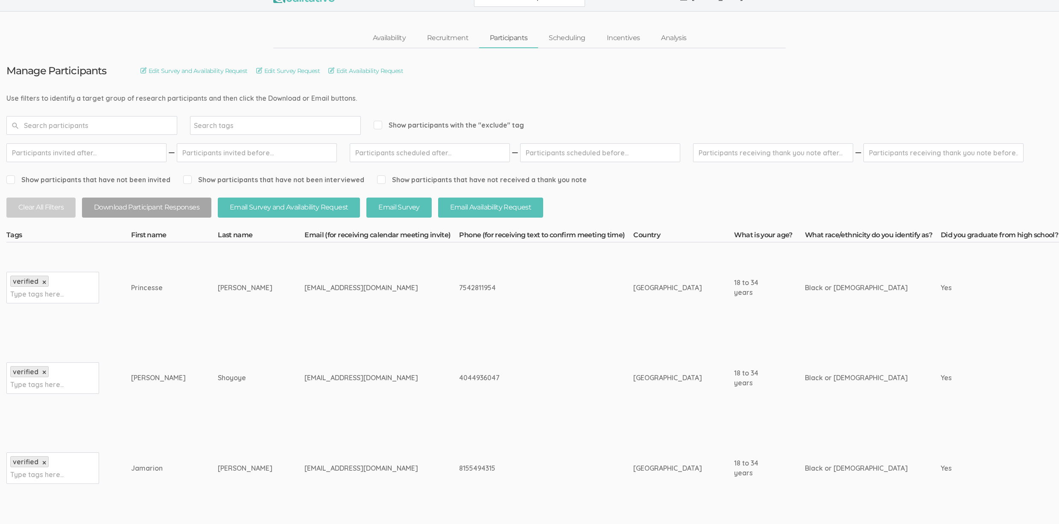  What do you see at coordinates (530, 288) in the screenshot?
I see `div: 7542811954` at bounding box center [530, 288].